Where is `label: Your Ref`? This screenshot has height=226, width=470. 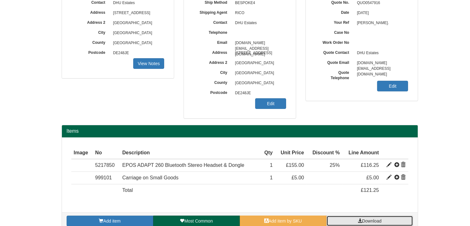
label: Your Ref is located at coordinates (334, 22).